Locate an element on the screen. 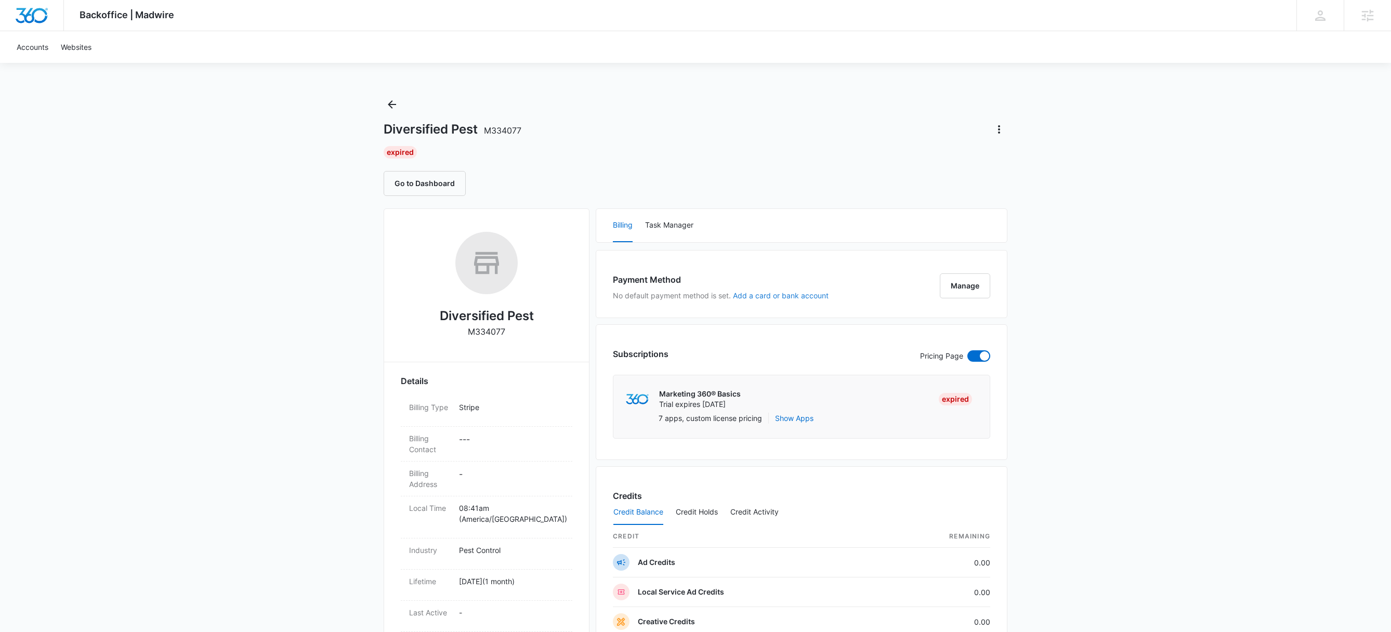 The height and width of the screenshot is (632, 1391). a: Websites is located at coordinates (76, 47).